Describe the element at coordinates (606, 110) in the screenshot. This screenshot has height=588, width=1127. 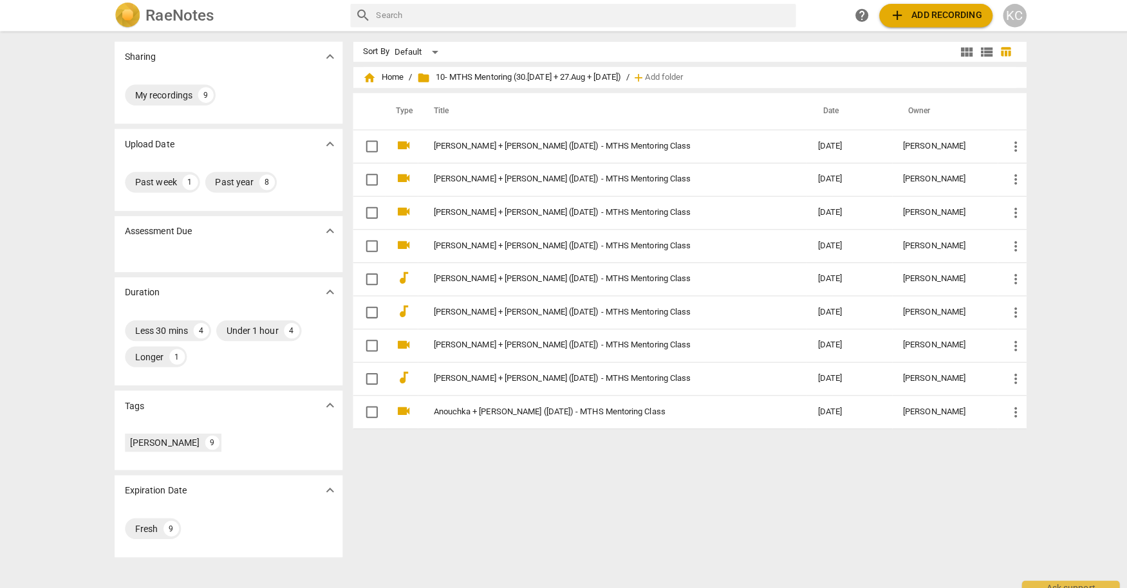
I see `th: Title` at that location.